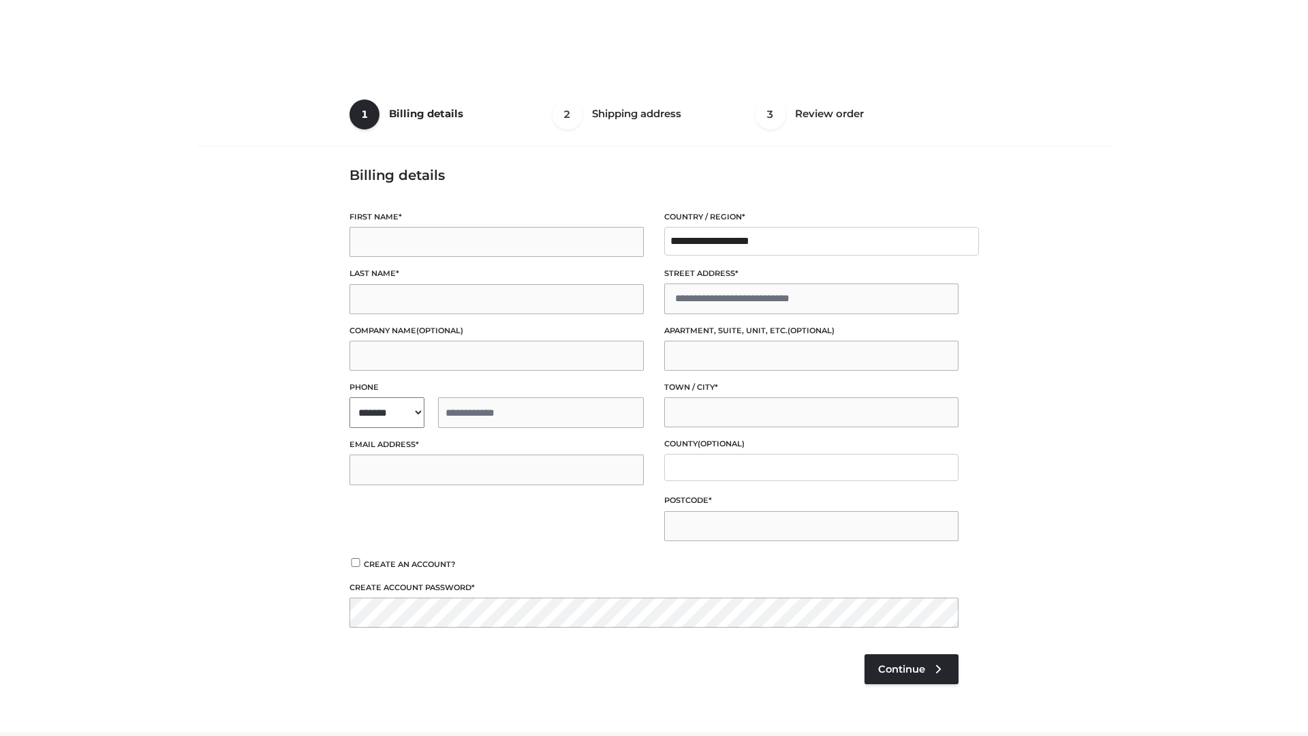 This screenshot has width=1308, height=736. Describe the element at coordinates (811, 443) in the screenshot. I see `label: County` at that location.